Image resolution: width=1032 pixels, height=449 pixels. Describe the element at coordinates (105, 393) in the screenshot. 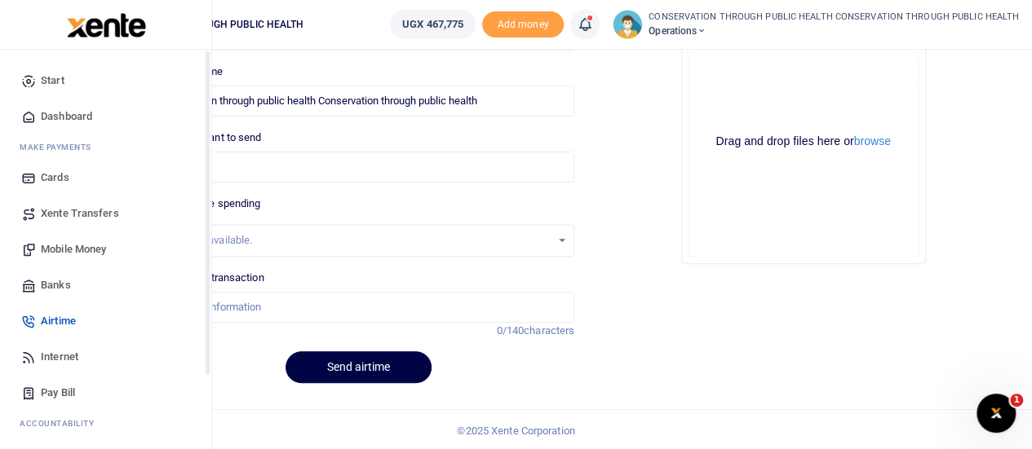

I see `a: Pay Bill` at that location.